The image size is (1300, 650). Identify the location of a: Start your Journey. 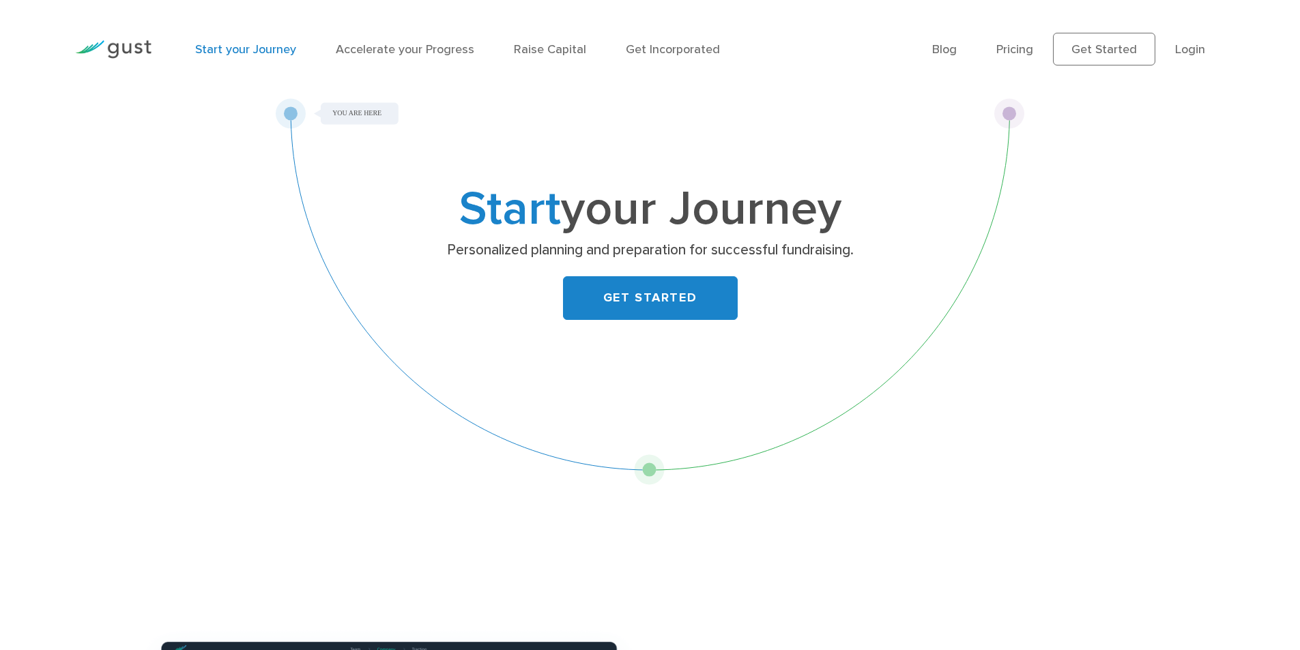
(246, 49).